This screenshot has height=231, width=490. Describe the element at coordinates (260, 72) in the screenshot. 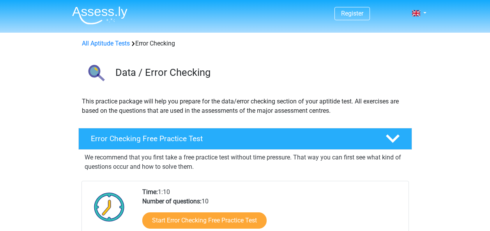

I see `h3: Data / Error Checking` at that location.